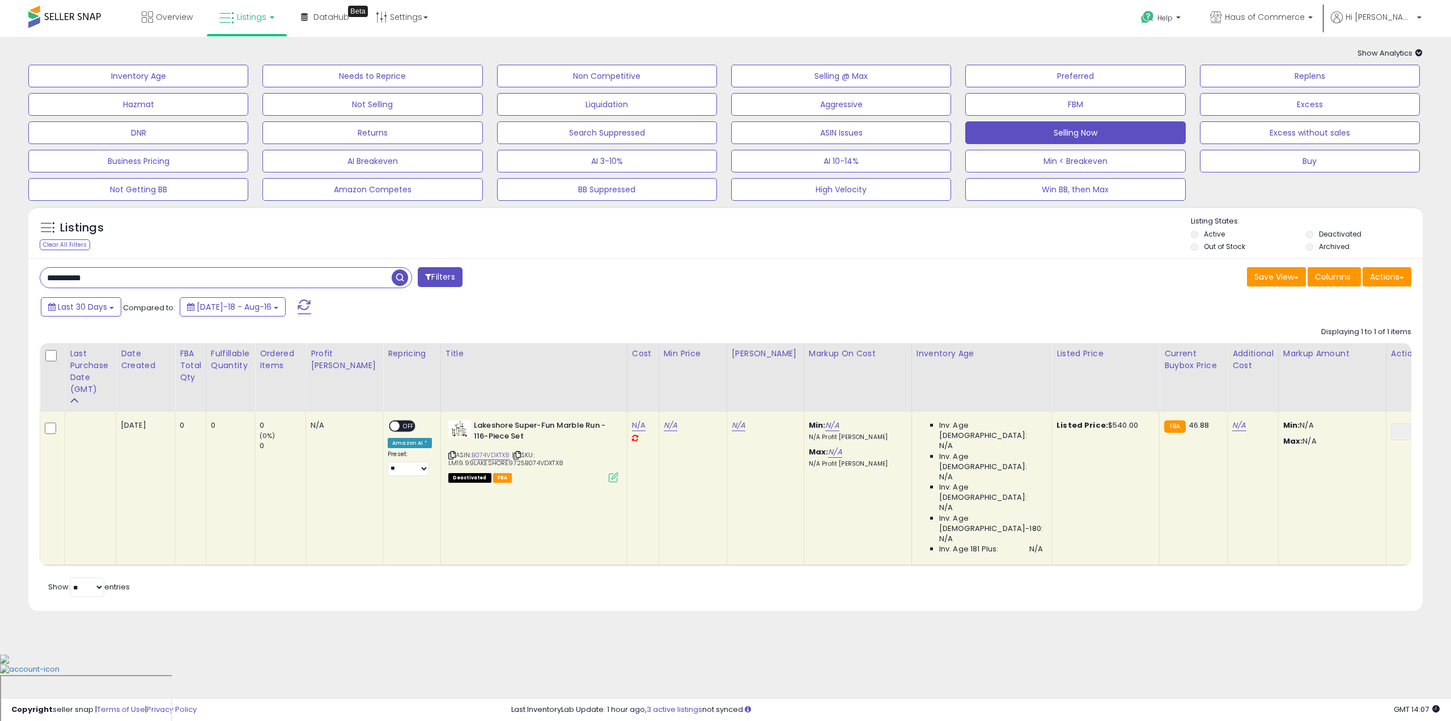 Image resolution: width=1451 pixels, height=721 pixels. What do you see at coordinates (138, 133) in the screenshot?
I see `button: DNR` at bounding box center [138, 133].